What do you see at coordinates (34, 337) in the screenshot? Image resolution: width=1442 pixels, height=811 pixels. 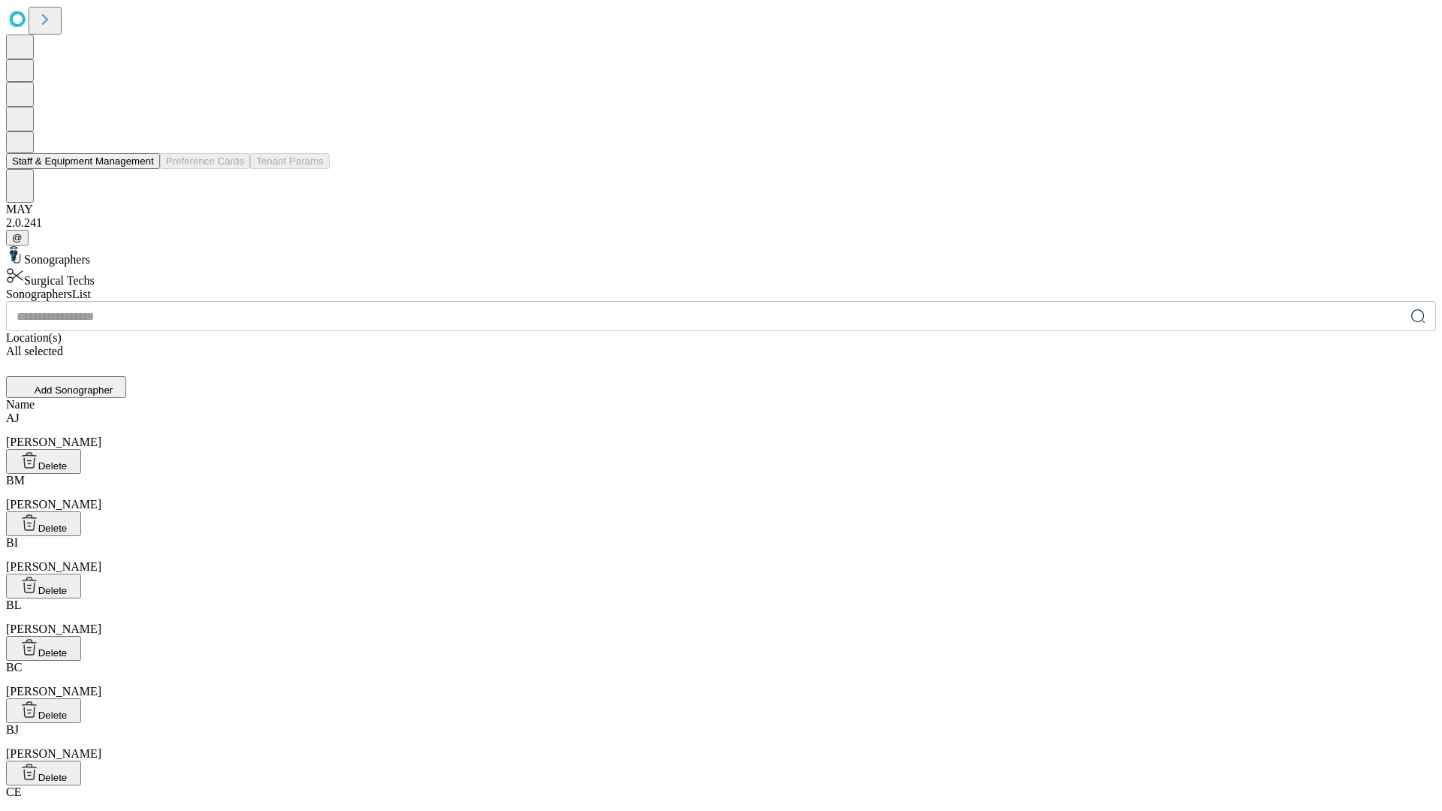 I see `span: Location(s)` at bounding box center [34, 337].